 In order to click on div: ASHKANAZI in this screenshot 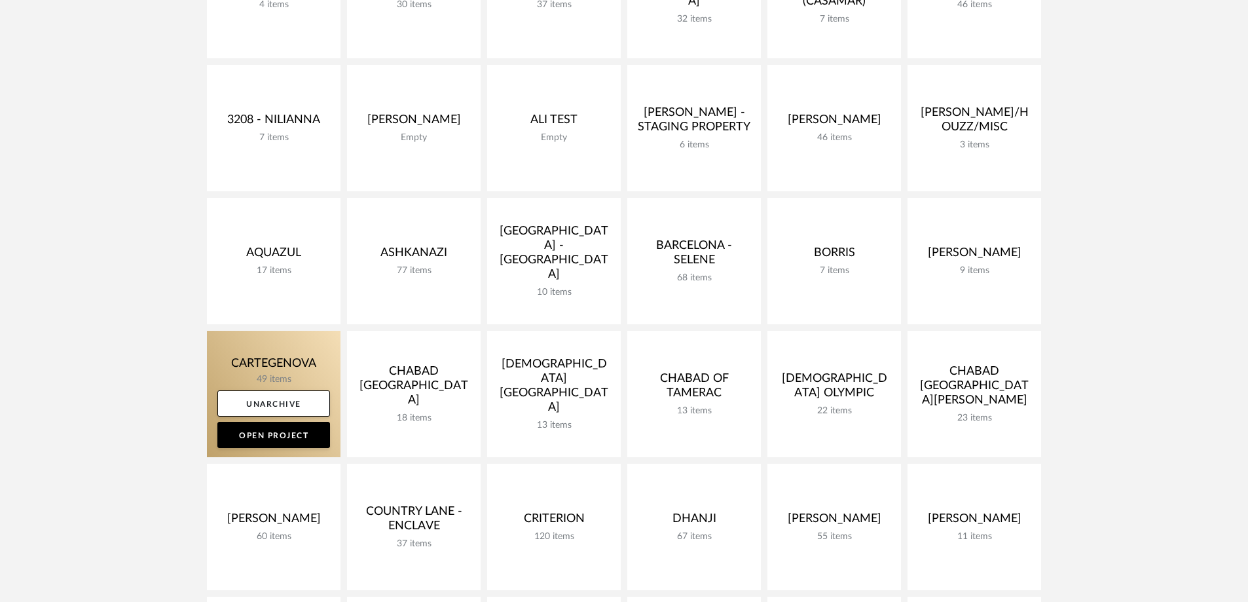, I will do `click(414, 255)`.